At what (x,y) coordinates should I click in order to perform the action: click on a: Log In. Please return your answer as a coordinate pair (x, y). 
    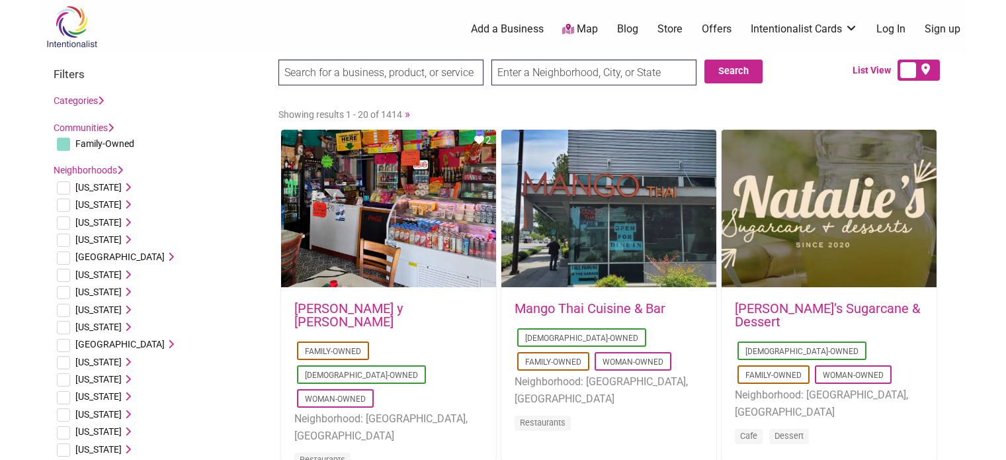
    Looking at the image, I should click on (891, 29).